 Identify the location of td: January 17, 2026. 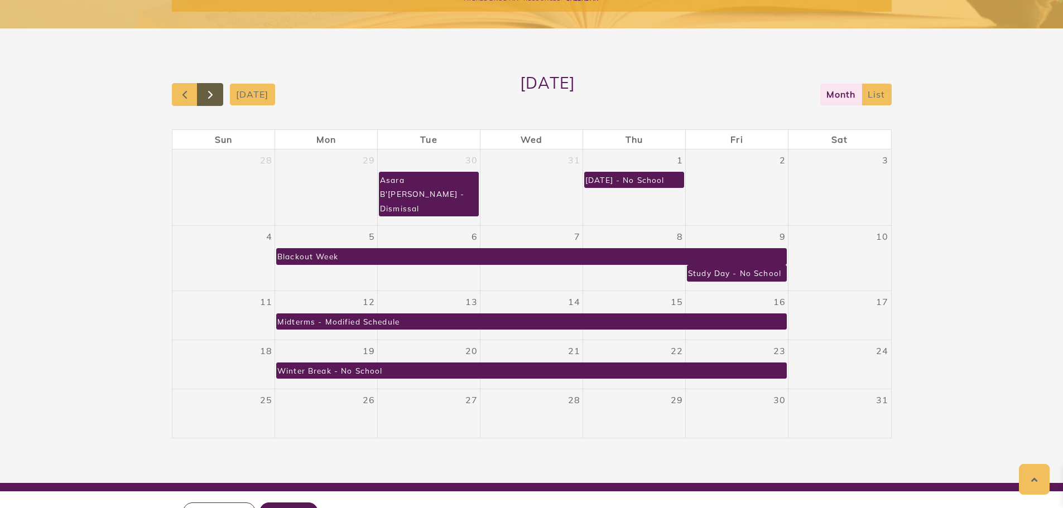
(840, 315).